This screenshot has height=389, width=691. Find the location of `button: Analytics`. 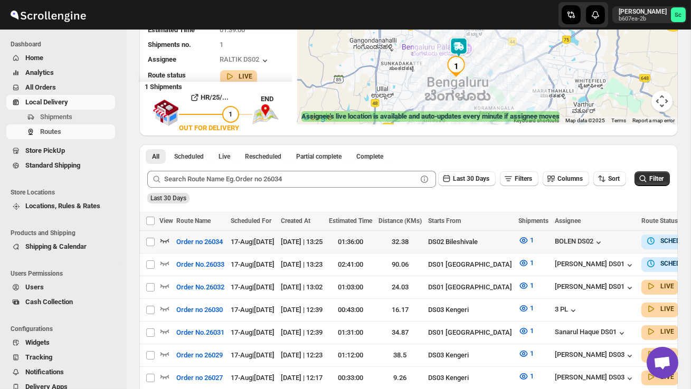

button: Analytics is located at coordinates (61, 73).